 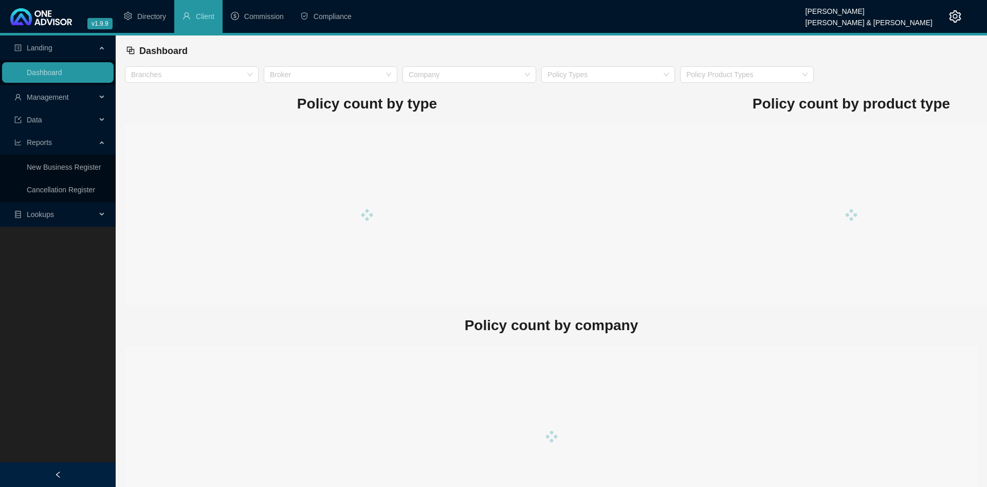 I want to click on span: Landing, so click(x=40, y=48).